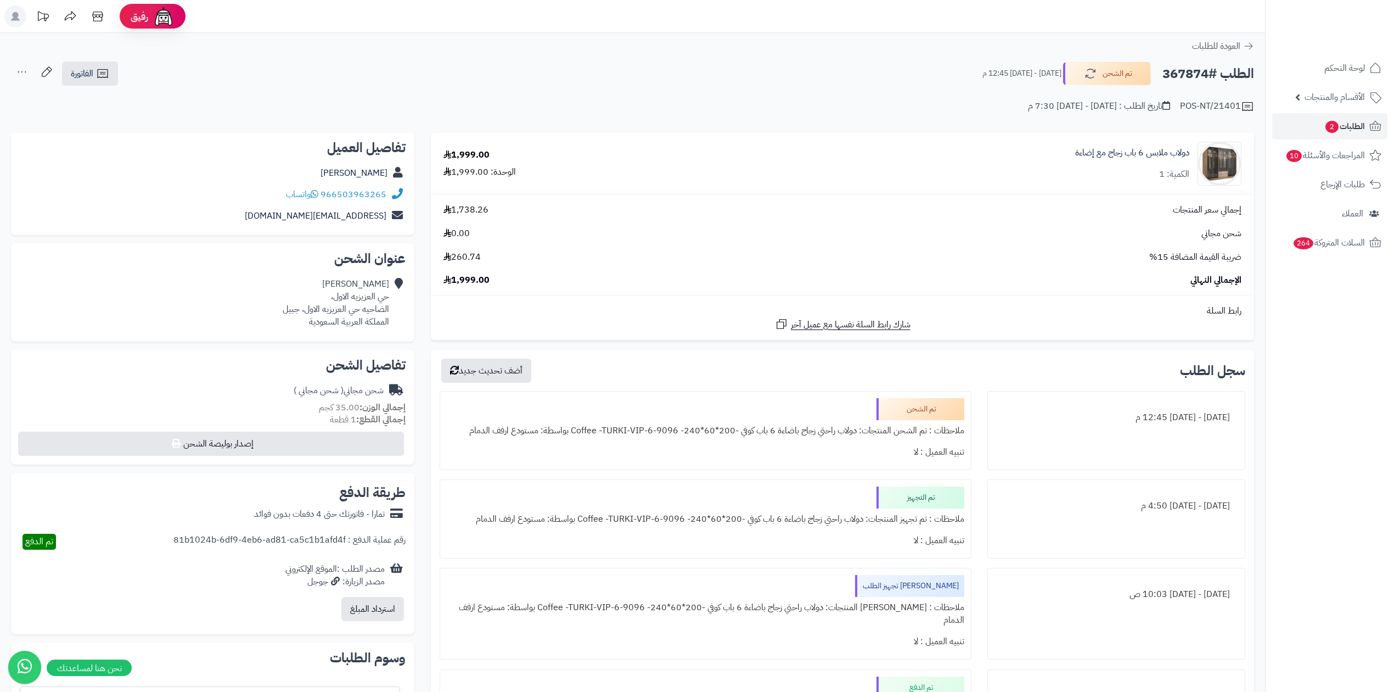 The width and height of the screenshot is (1394, 692). Describe the element at coordinates (372, 492) in the screenshot. I see `h2: طريقة الدفع` at that location.